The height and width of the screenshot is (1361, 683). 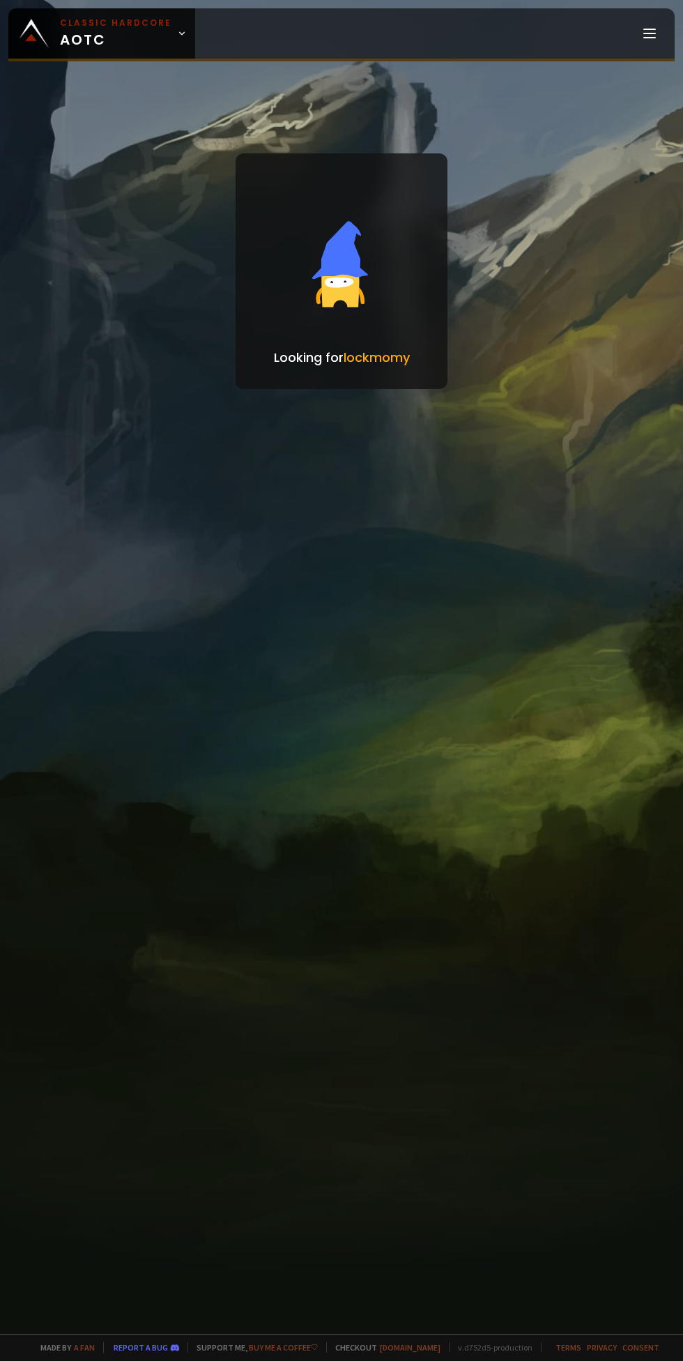 What do you see at coordinates (252, 1347) in the screenshot?
I see `span: Support me,` at bounding box center [252, 1347].